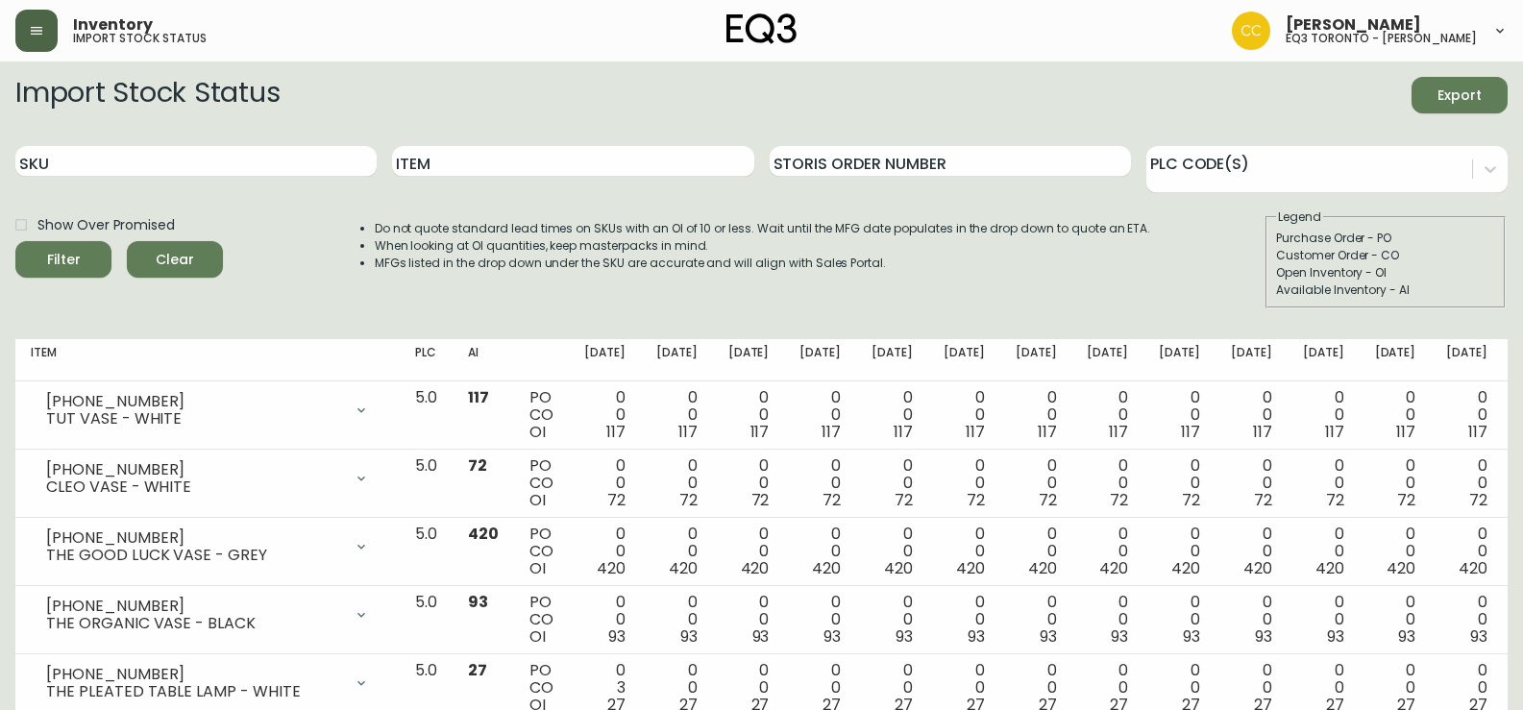 The height and width of the screenshot is (710, 1523). I want to click on button: Export, so click(1459, 95).